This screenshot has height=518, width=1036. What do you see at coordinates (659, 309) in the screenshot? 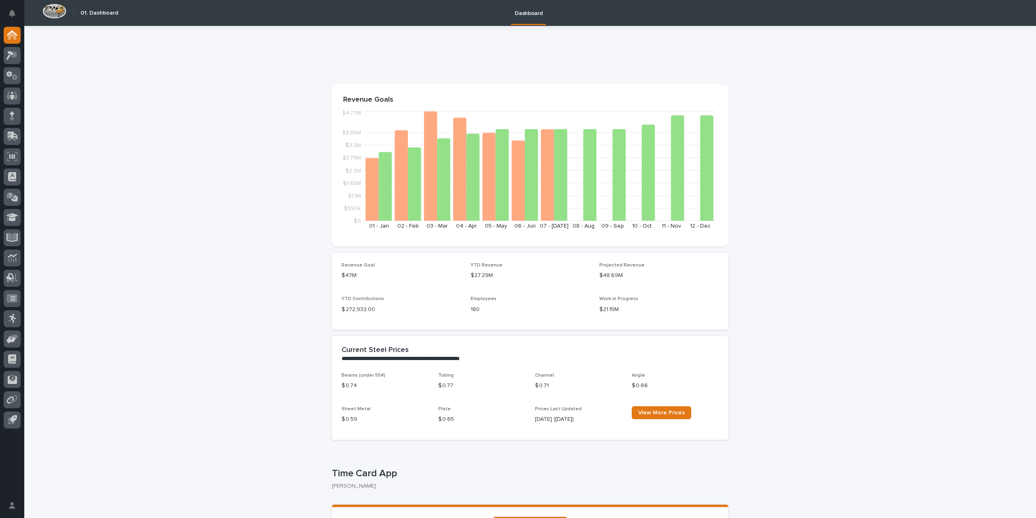
I see `p: $21.15M` at bounding box center [659, 309].